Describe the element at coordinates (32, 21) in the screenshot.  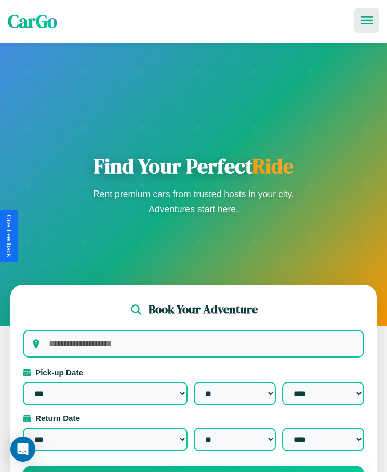
I see `span: CarGo` at that location.